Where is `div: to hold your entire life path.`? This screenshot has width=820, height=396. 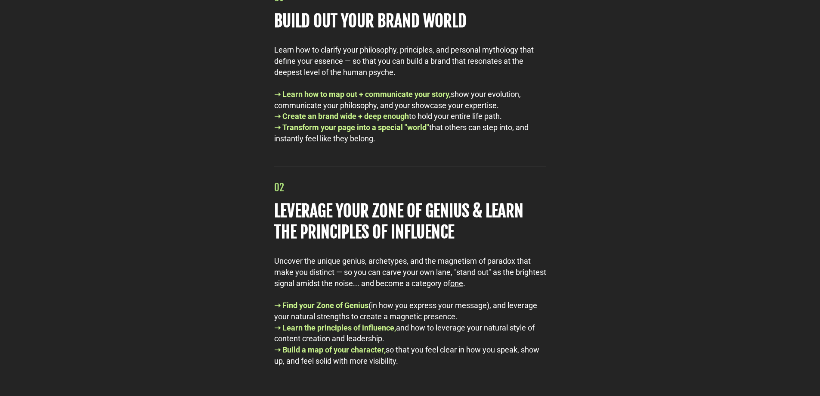 div: to hold your entire life path. is located at coordinates (410, 116).